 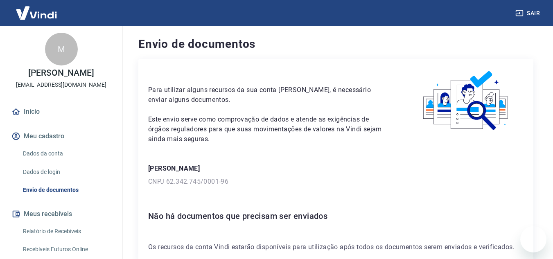 I want to click on p: Este envio serve como comprovação de dados e atende as exigências de órgãos reguladores para que ..., so click(x=269, y=129).